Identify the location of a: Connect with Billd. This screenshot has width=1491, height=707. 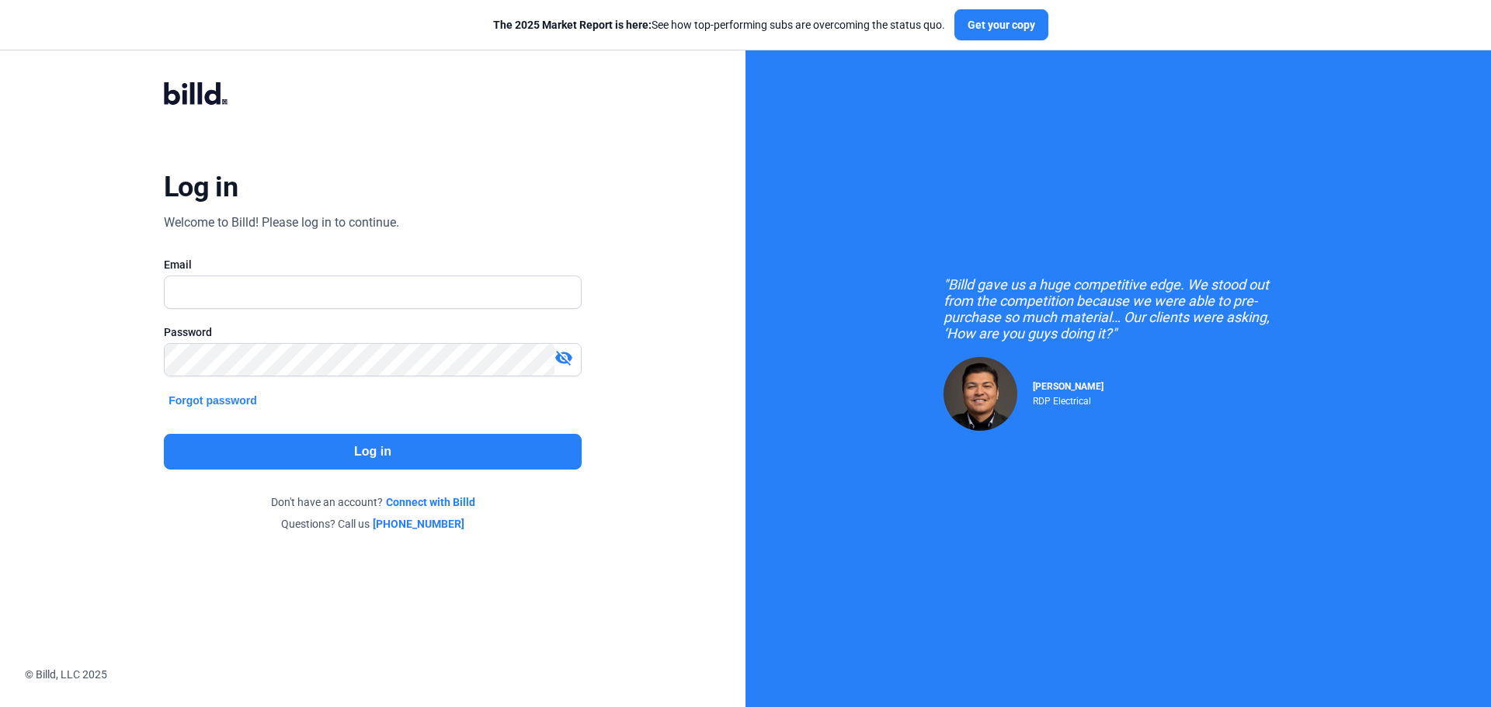
(430, 502).